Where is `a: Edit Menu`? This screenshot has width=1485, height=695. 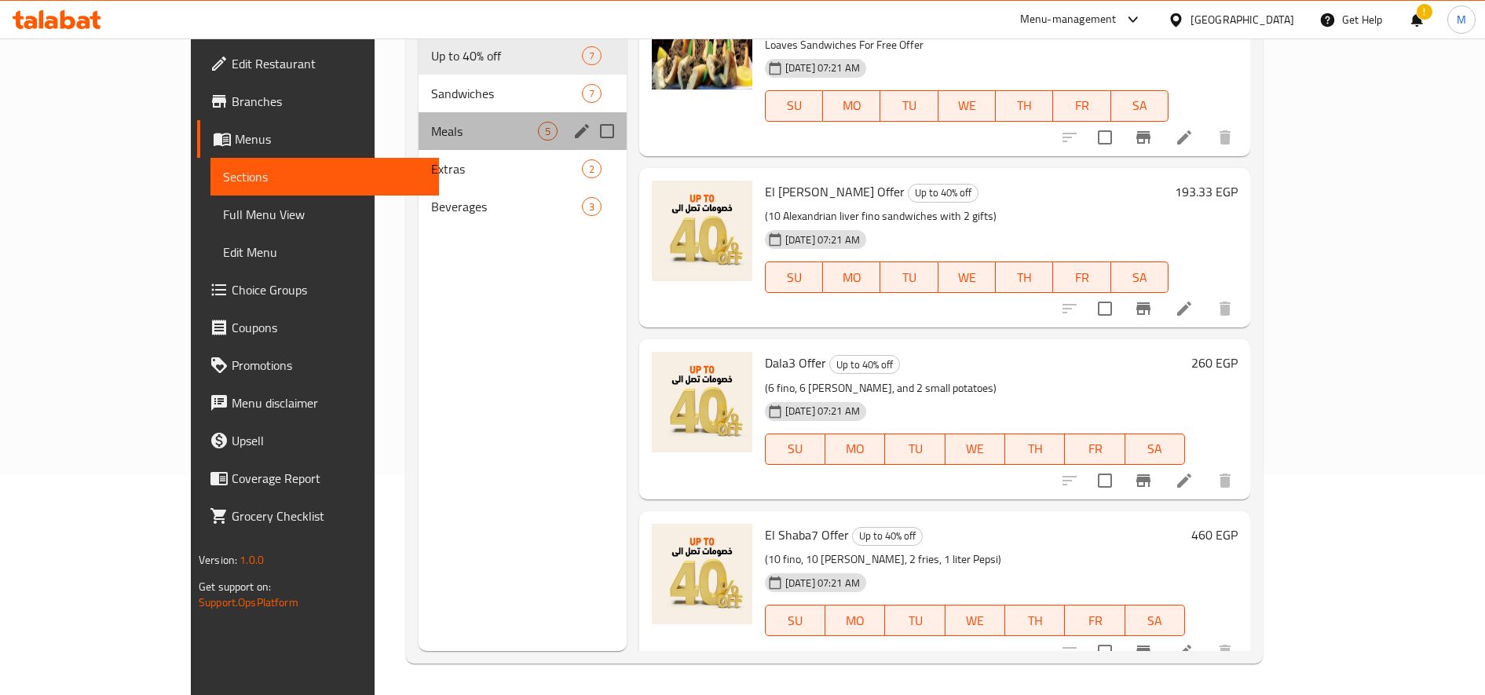
a: Edit Menu is located at coordinates (324, 252).